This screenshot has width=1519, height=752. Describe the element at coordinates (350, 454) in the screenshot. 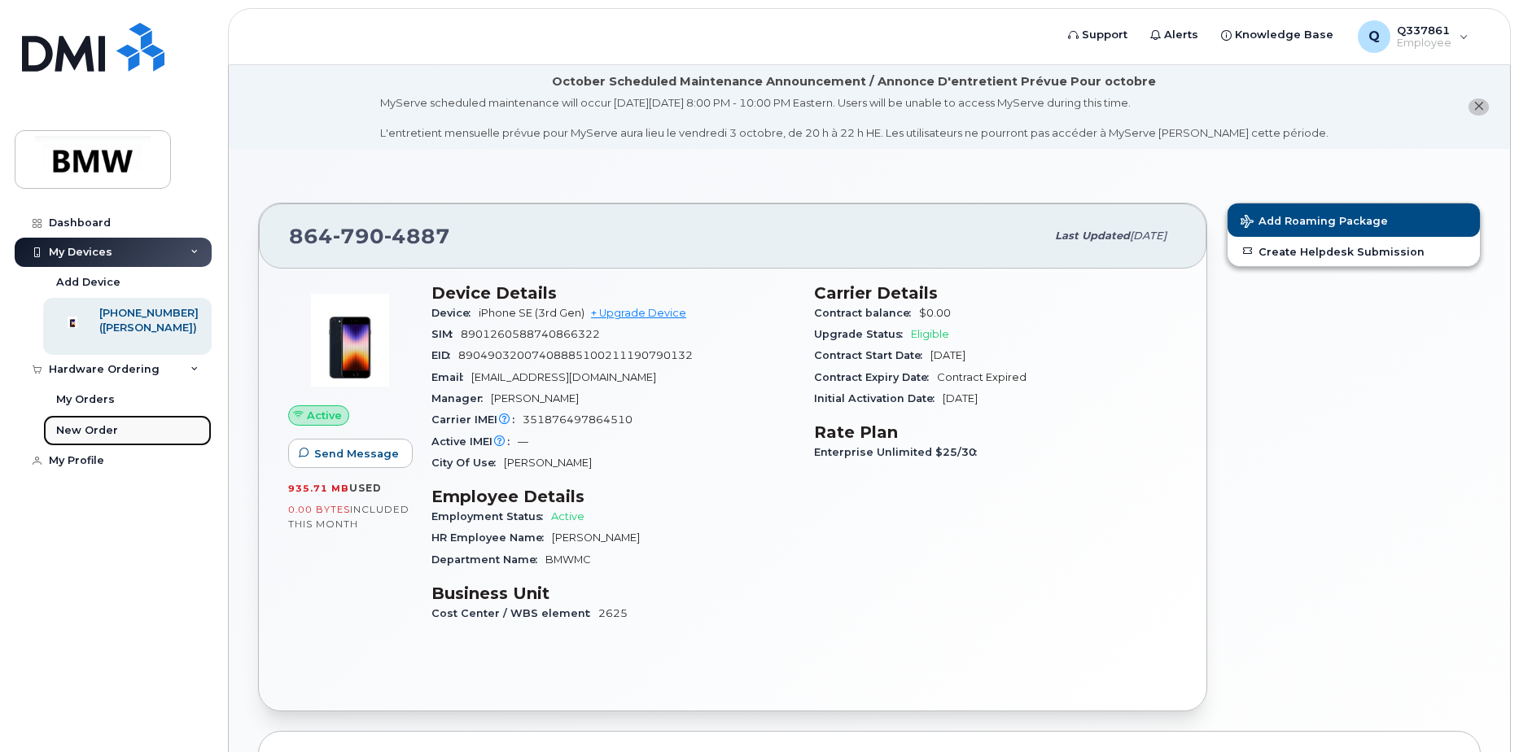

I see `button: Send Message` at that location.